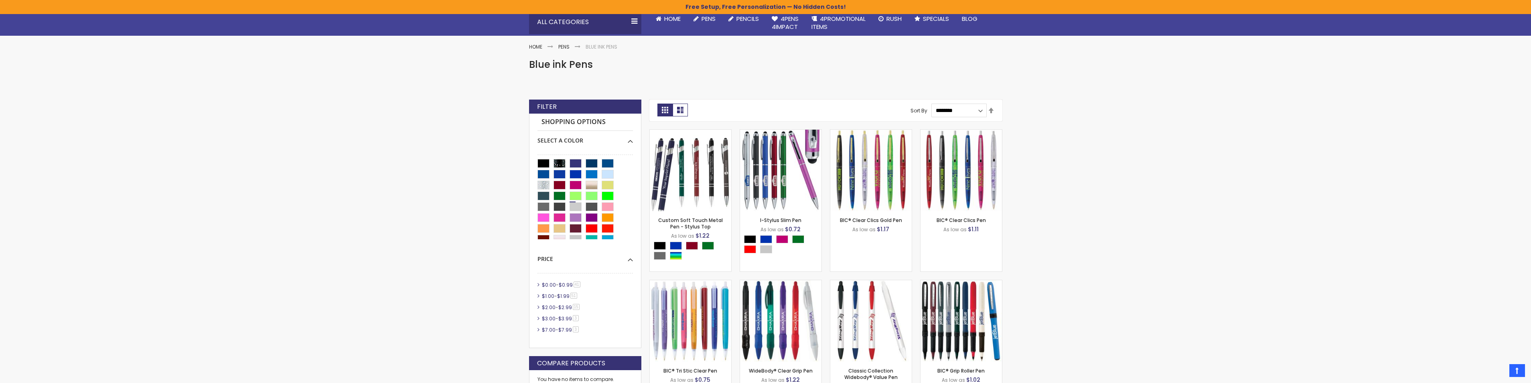  Describe the element at coordinates (665, 110) in the screenshot. I see `strong: Grid` at that location.